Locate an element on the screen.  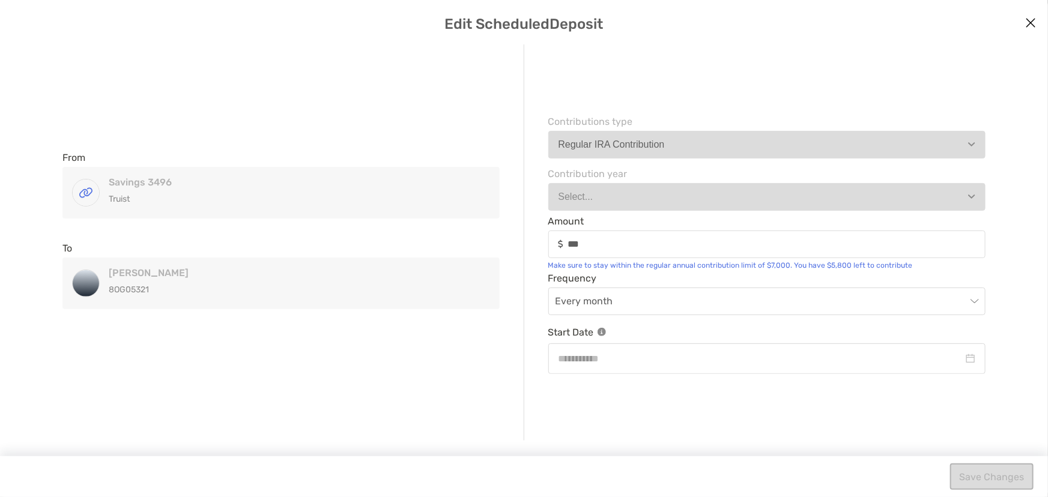
p: Truist is located at coordinates (280, 199).